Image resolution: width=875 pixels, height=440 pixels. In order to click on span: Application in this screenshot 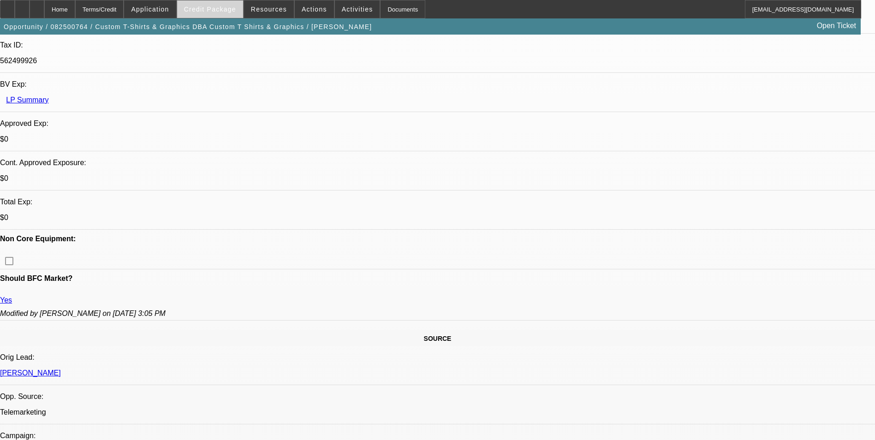, I will do `click(150, 9)`.